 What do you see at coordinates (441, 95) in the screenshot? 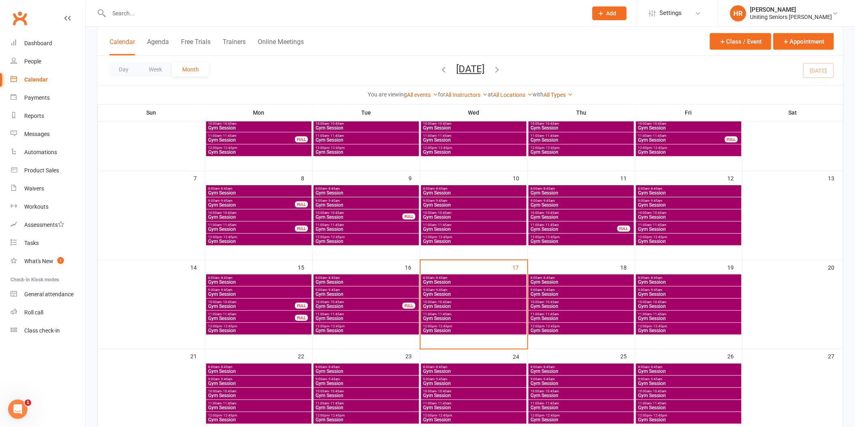
I see `strong: for` at bounding box center [441, 95].